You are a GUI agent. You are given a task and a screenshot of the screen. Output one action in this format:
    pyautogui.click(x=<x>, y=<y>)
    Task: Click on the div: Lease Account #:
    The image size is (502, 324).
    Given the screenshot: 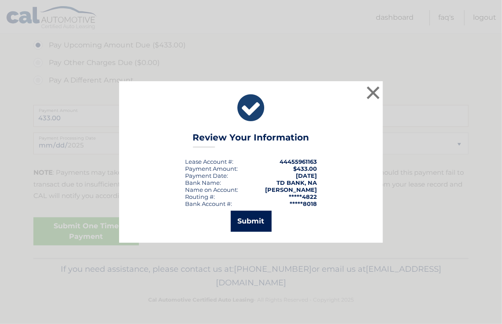 What is the action you would take?
    pyautogui.click(x=209, y=162)
    